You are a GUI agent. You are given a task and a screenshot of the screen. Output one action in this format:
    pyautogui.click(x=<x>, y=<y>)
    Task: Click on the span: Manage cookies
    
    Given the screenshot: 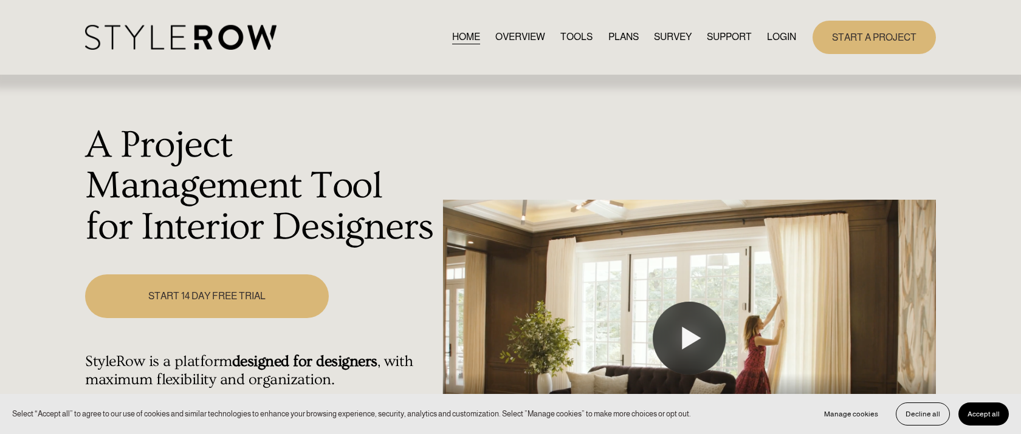 What is the action you would take?
    pyautogui.click(x=851, y=414)
    